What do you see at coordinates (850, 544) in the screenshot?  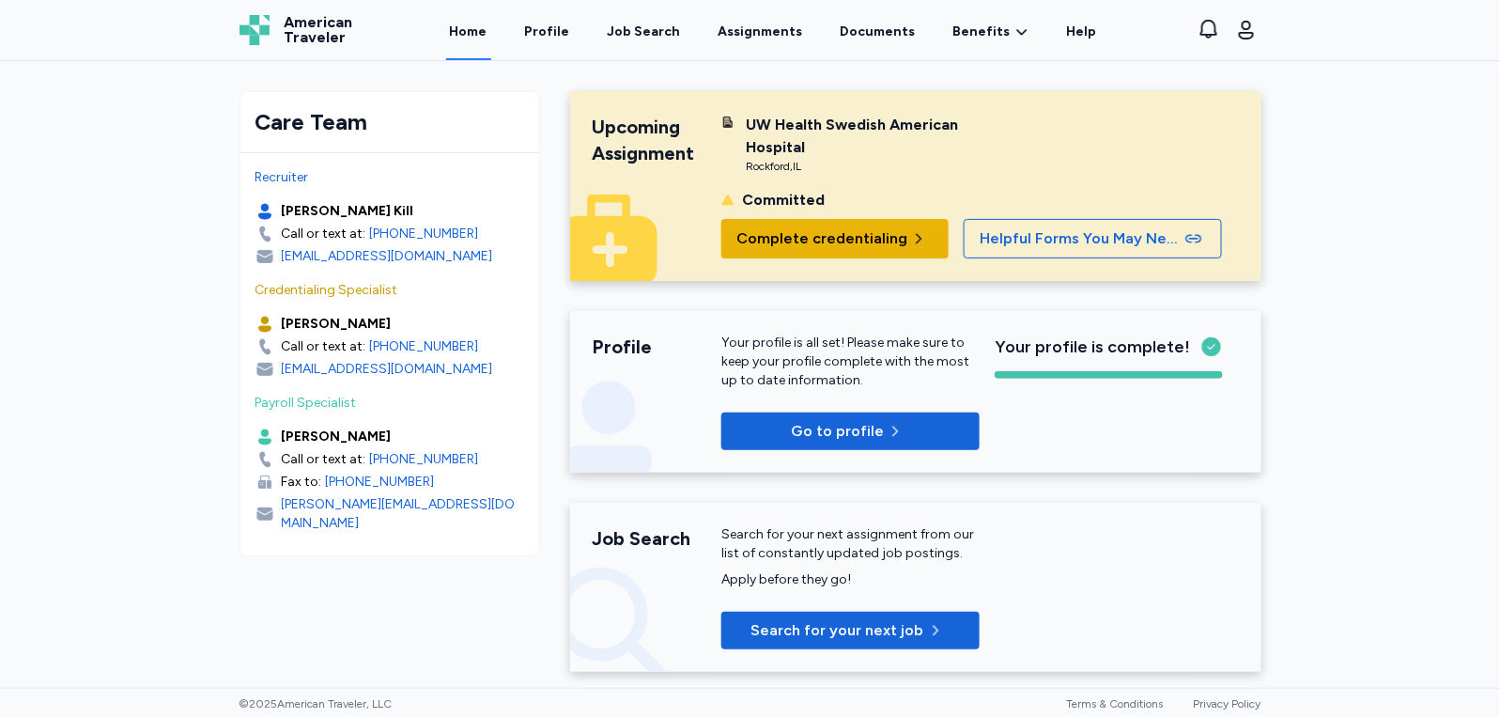 I see `div: Search for your next assignment from our list of constantly updated job postings.` at bounding box center [850, 544].